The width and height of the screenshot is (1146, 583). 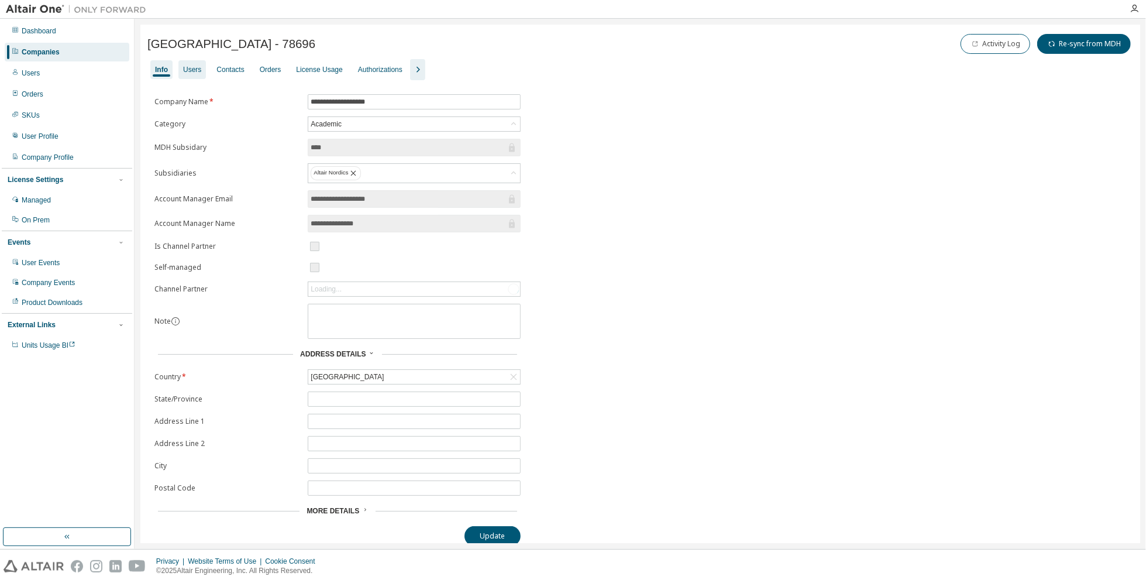 I want to click on div: Privacy, so click(x=172, y=561).